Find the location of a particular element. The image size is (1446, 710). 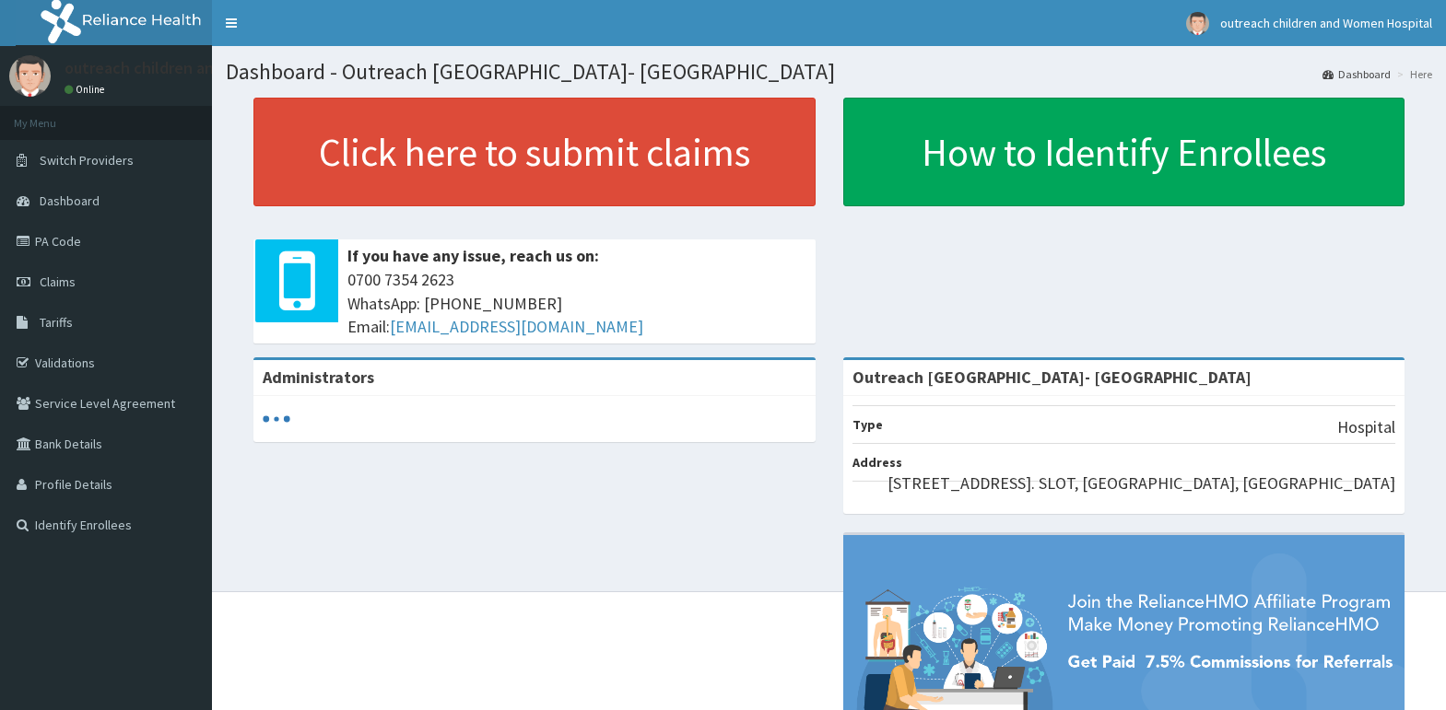

svg: audio-loading is located at coordinates (276, 419).